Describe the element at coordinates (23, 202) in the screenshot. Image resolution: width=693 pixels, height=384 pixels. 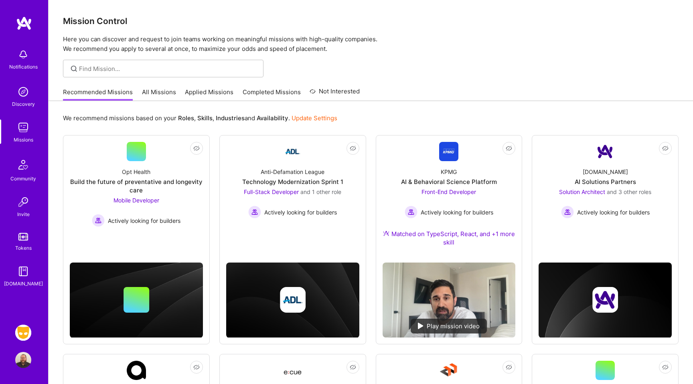
I see `img: Invite` at that location.